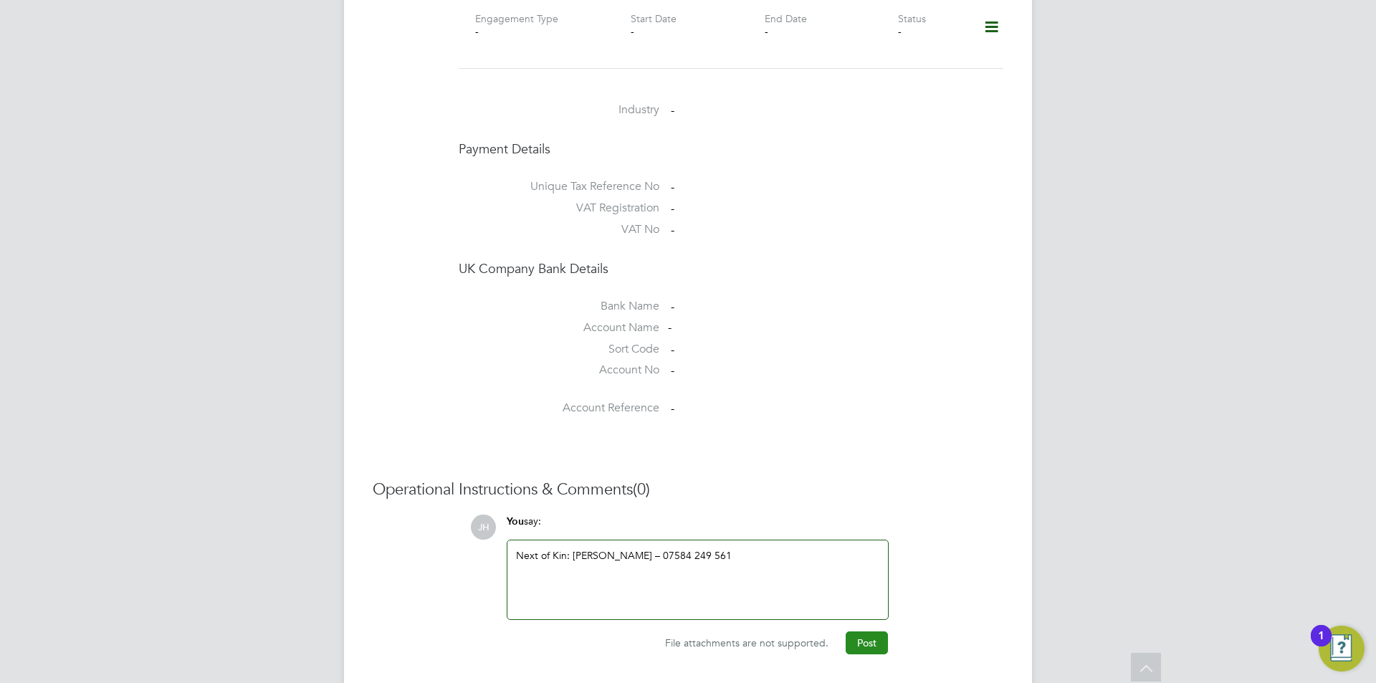 This screenshot has width=1376, height=683. What do you see at coordinates (653, 19) in the screenshot?
I see `label: Start Date` at bounding box center [653, 19].